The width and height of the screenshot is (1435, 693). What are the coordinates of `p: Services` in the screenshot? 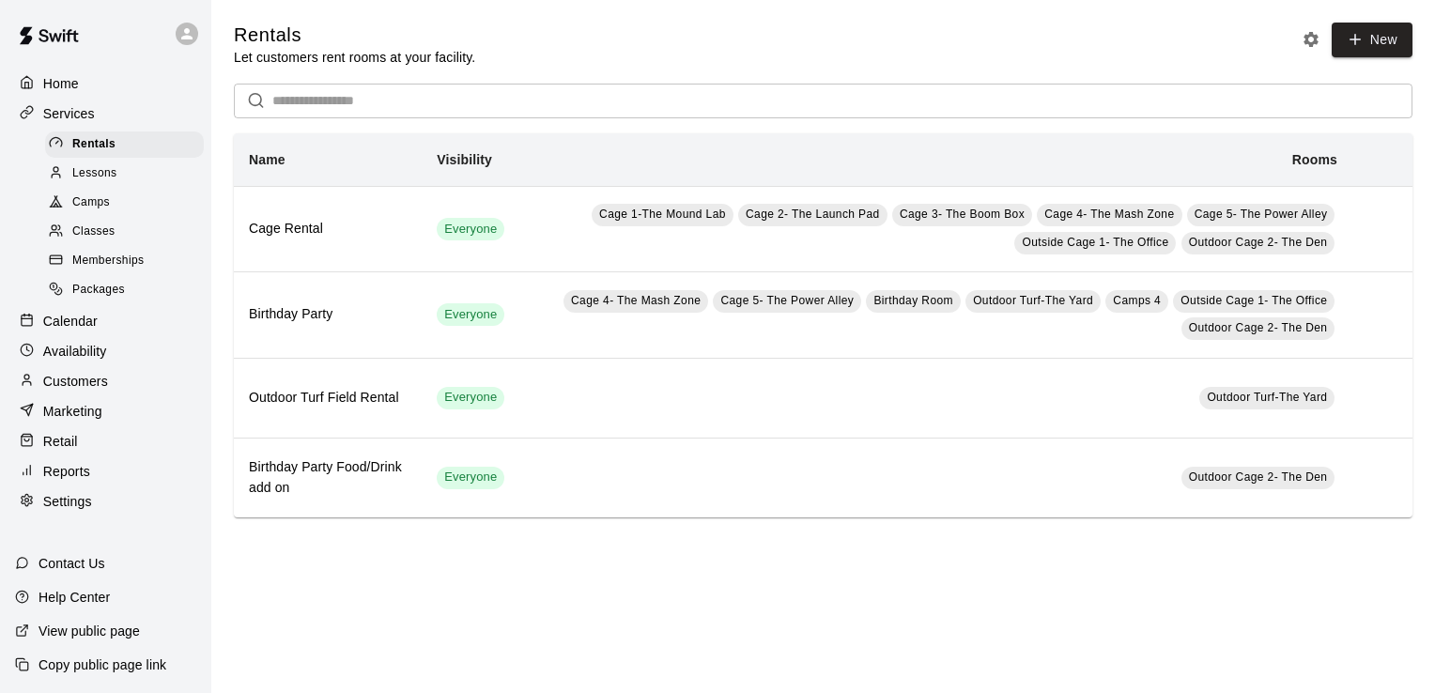 It's located at (69, 114).